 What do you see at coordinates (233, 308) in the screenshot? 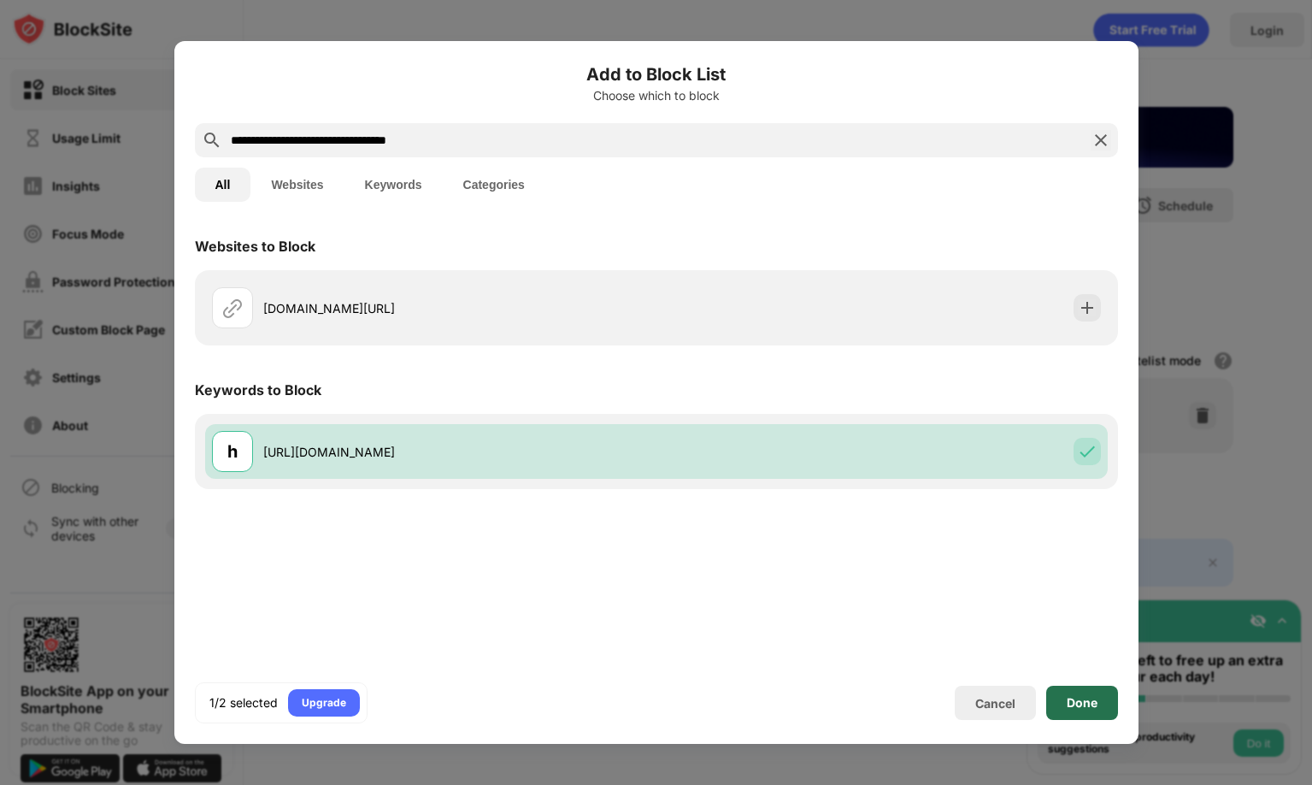
I see `img: url.svg` at bounding box center [233, 308].